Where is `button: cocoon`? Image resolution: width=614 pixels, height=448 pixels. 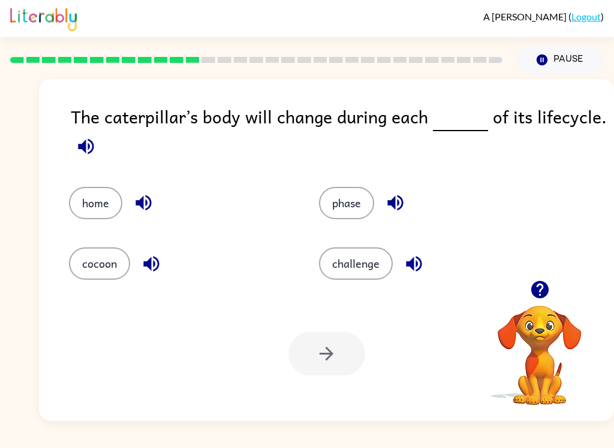 button: cocoon is located at coordinates (99, 264).